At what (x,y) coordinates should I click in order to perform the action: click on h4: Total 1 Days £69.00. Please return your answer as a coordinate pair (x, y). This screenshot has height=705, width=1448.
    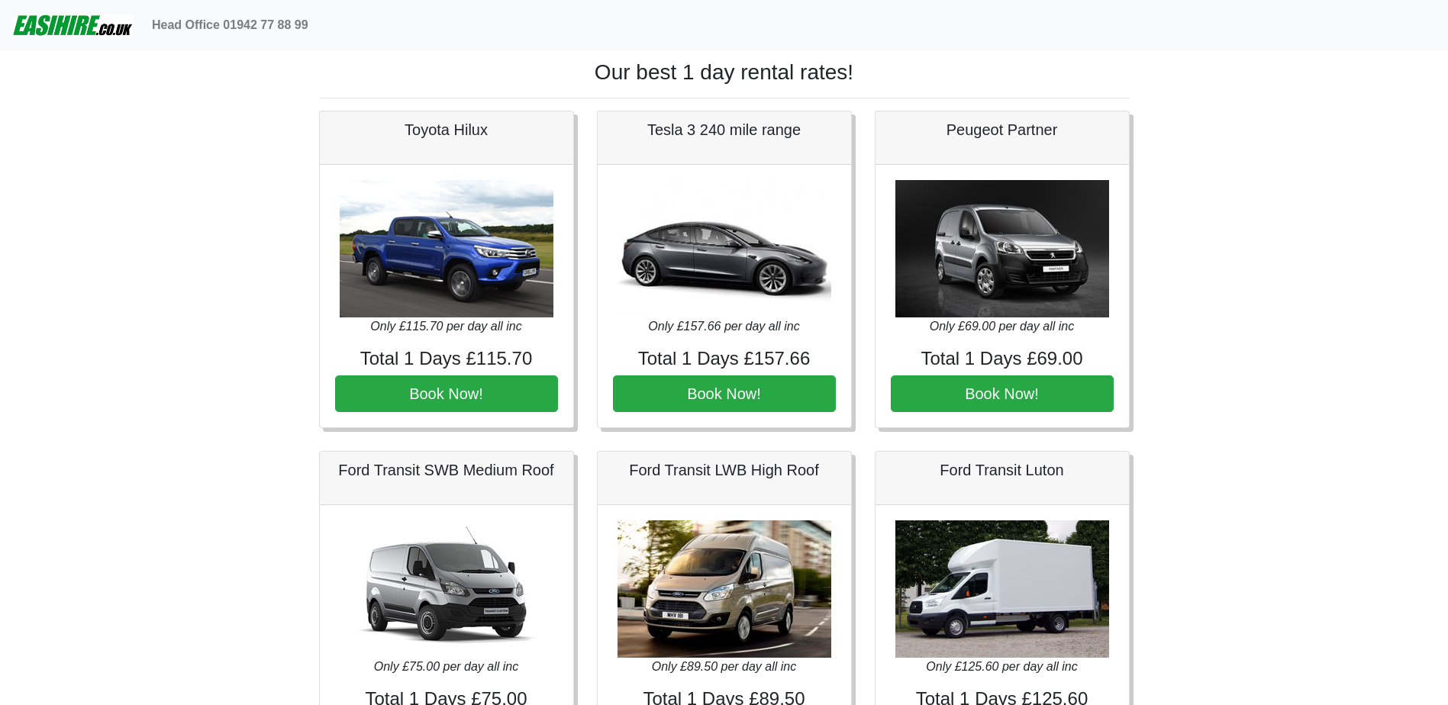
    Looking at the image, I should click on (1002, 359).